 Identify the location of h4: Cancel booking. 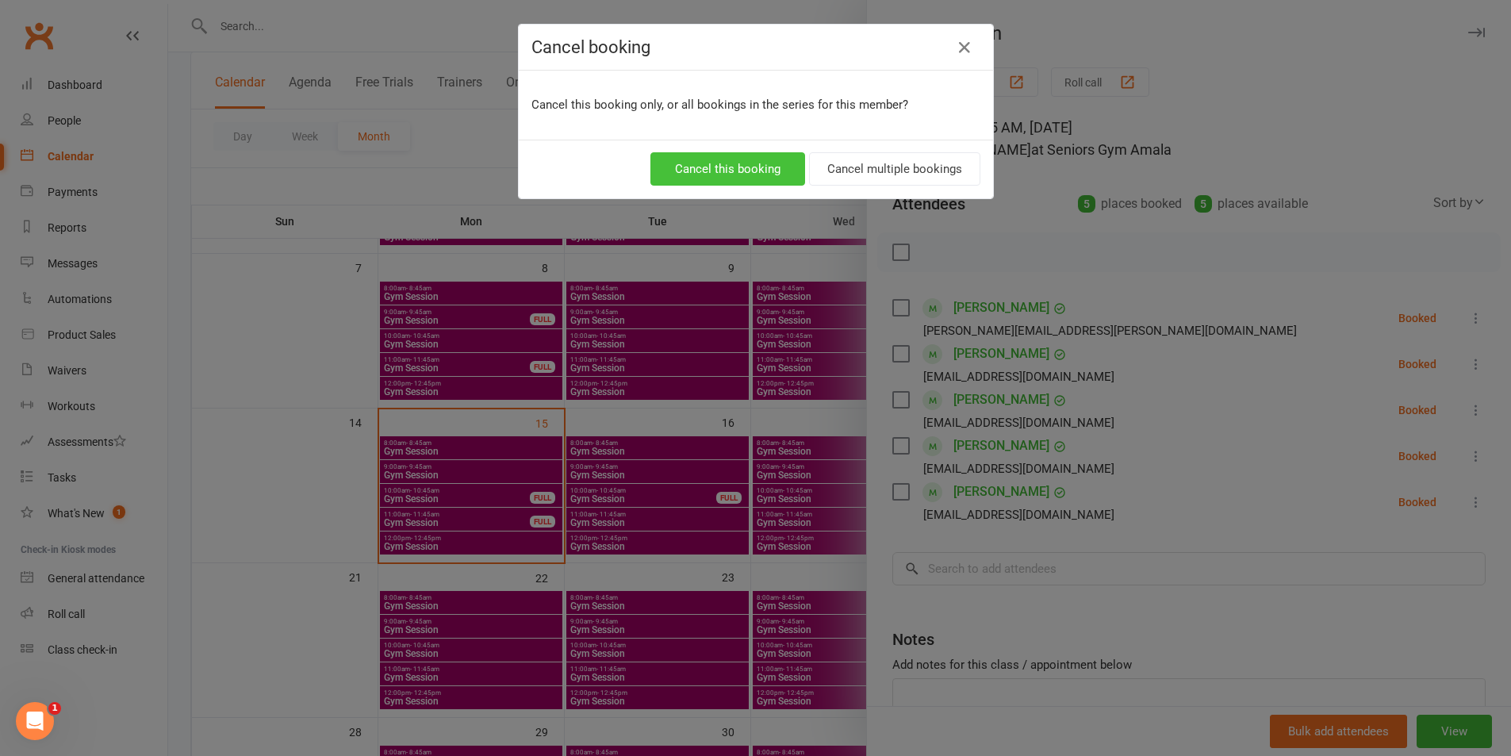
(756, 47).